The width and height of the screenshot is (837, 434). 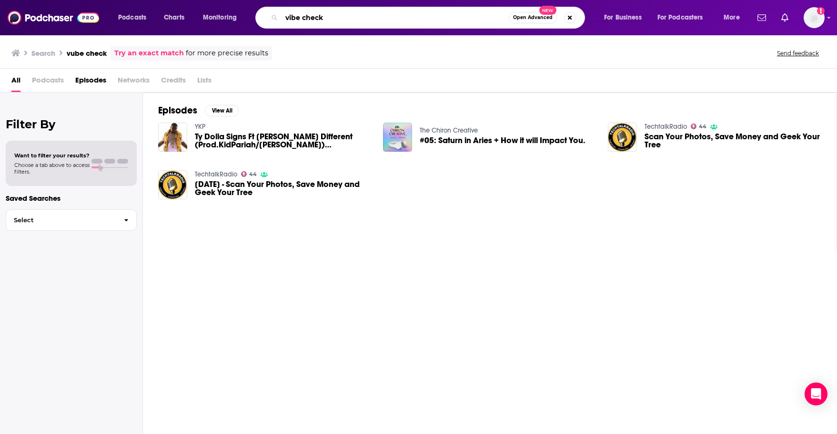 I want to click on a: YKP, so click(x=200, y=126).